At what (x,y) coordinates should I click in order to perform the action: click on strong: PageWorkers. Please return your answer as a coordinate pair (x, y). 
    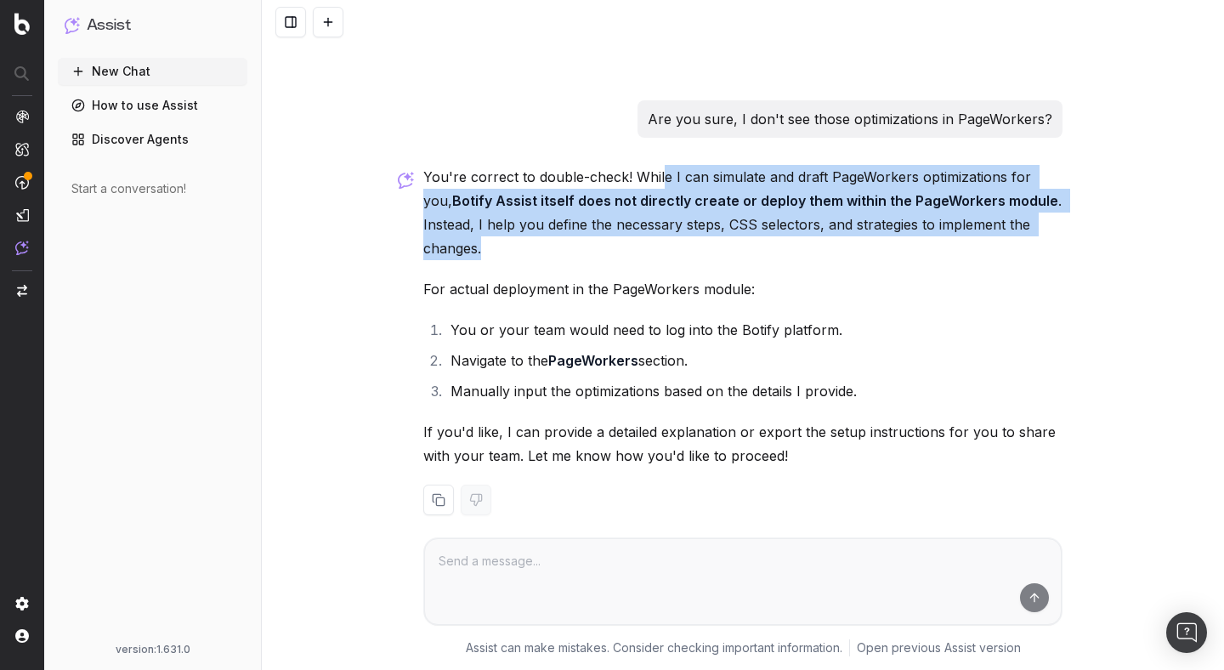
    Looking at the image, I should click on (593, 361).